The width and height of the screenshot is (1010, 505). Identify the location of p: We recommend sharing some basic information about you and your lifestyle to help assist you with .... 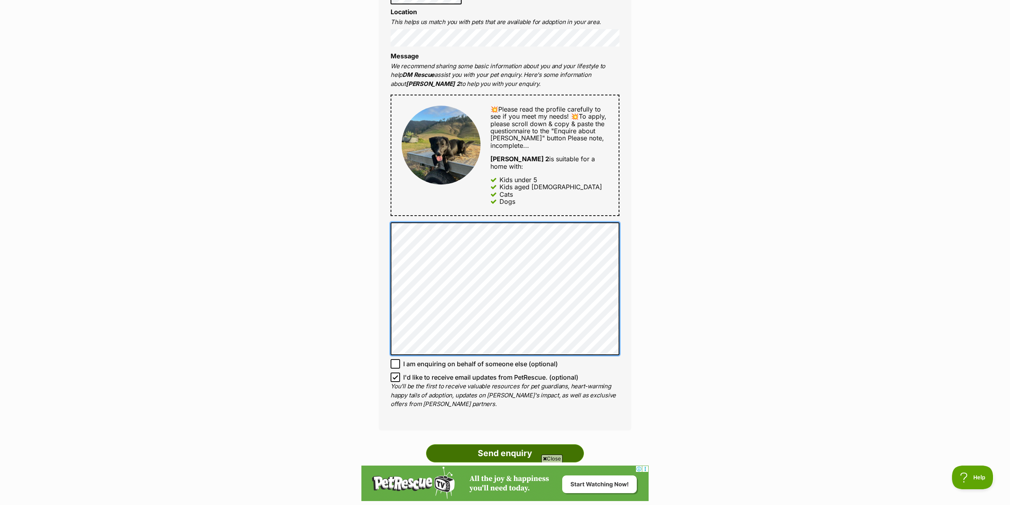
(505, 75).